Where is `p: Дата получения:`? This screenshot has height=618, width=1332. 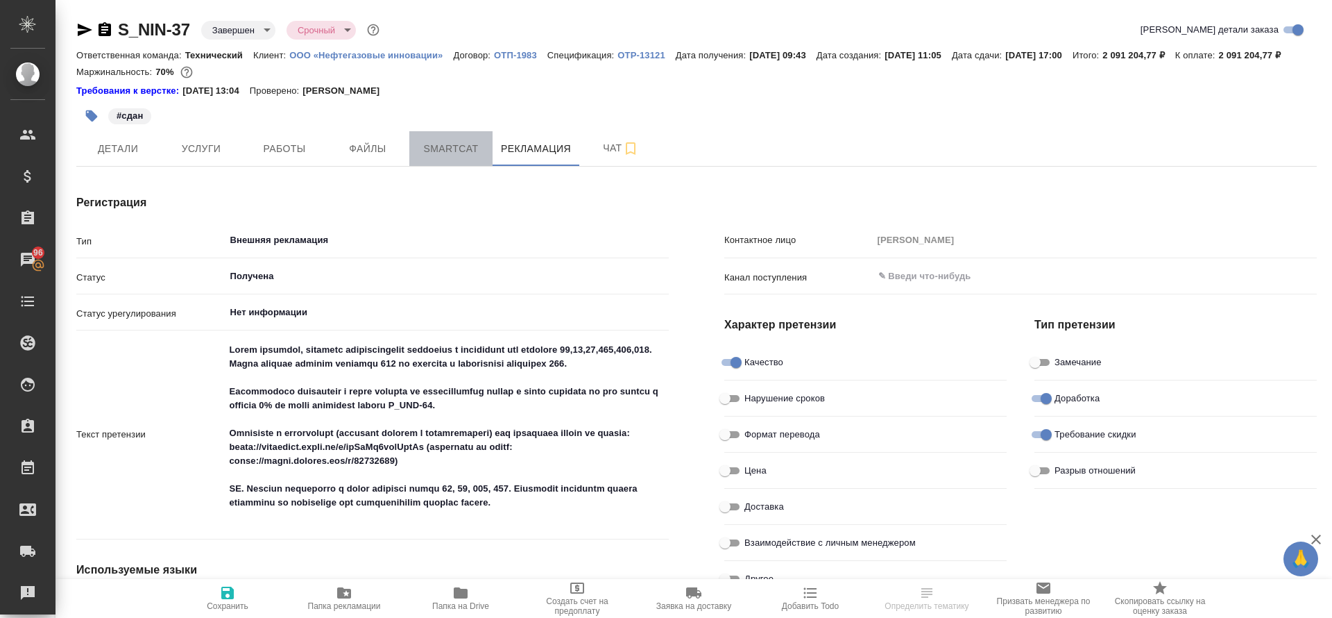
p: Дата получения: is located at coordinates (713, 55).